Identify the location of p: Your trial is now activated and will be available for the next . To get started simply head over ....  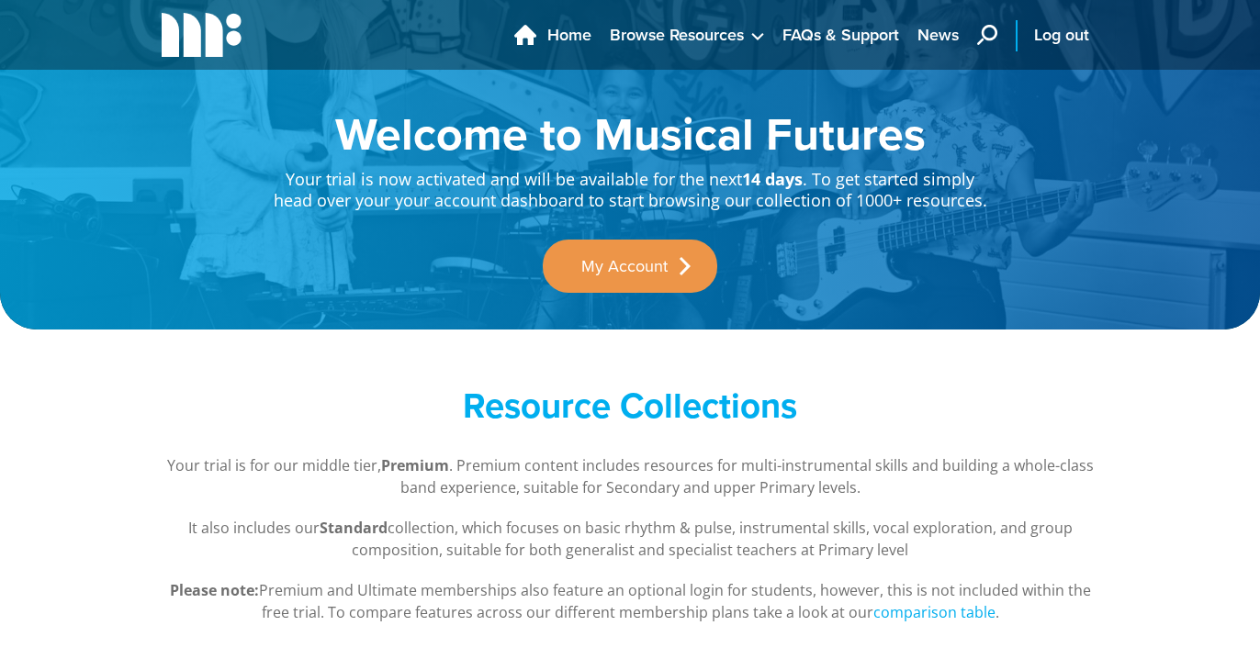
(630, 184).